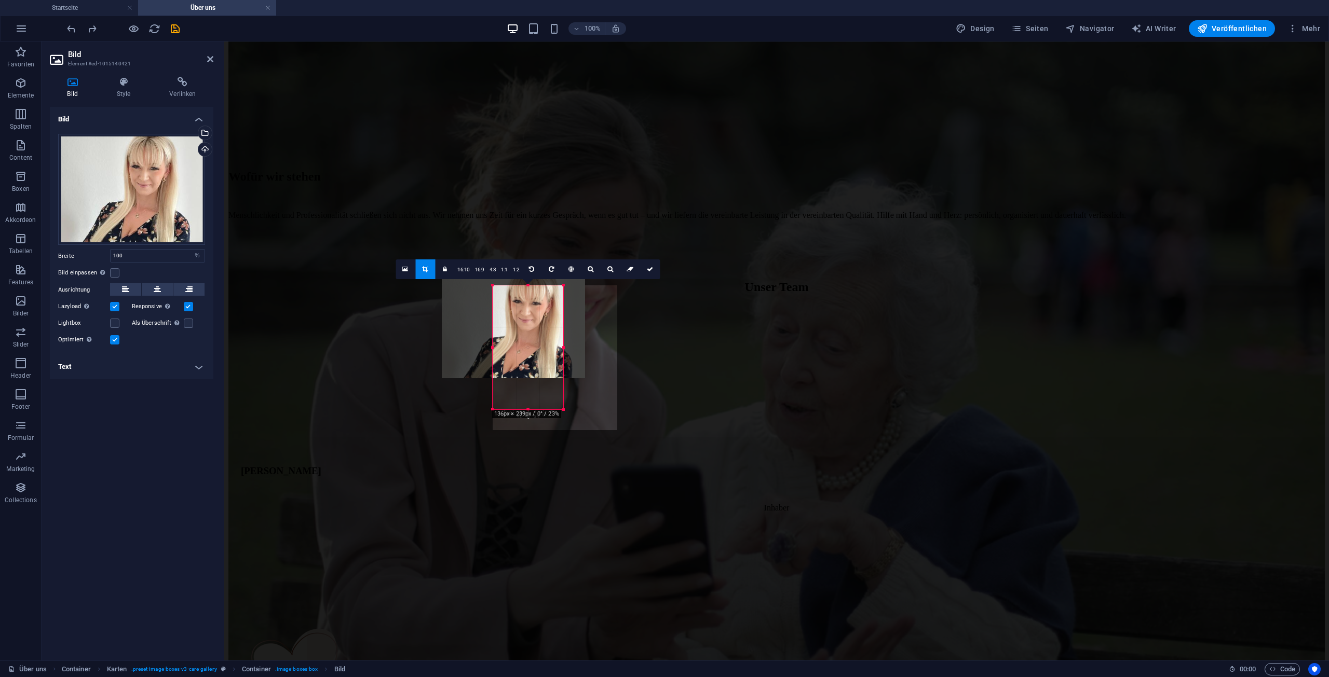 Image resolution: width=1329 pixels, height=677 pixels. I want to click on span: . preset-image-boxes-v3-care-gallery, so click(174, 670).